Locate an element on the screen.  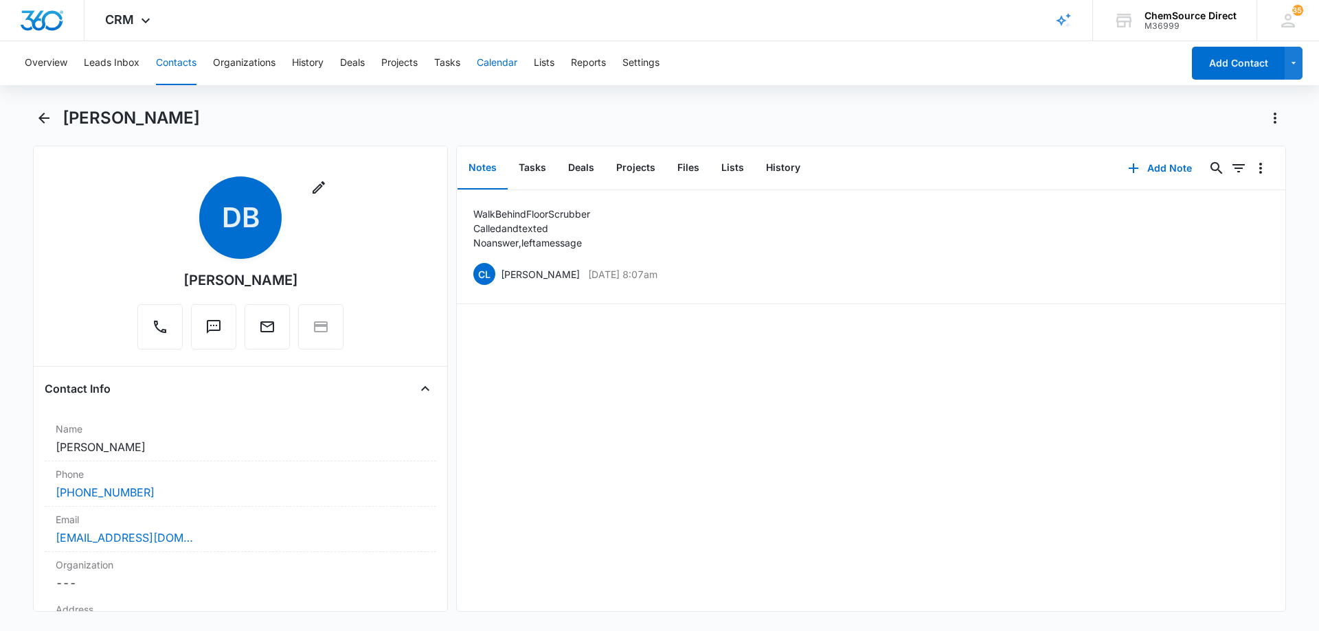
div: account name is located at coordinates (1191, 16).